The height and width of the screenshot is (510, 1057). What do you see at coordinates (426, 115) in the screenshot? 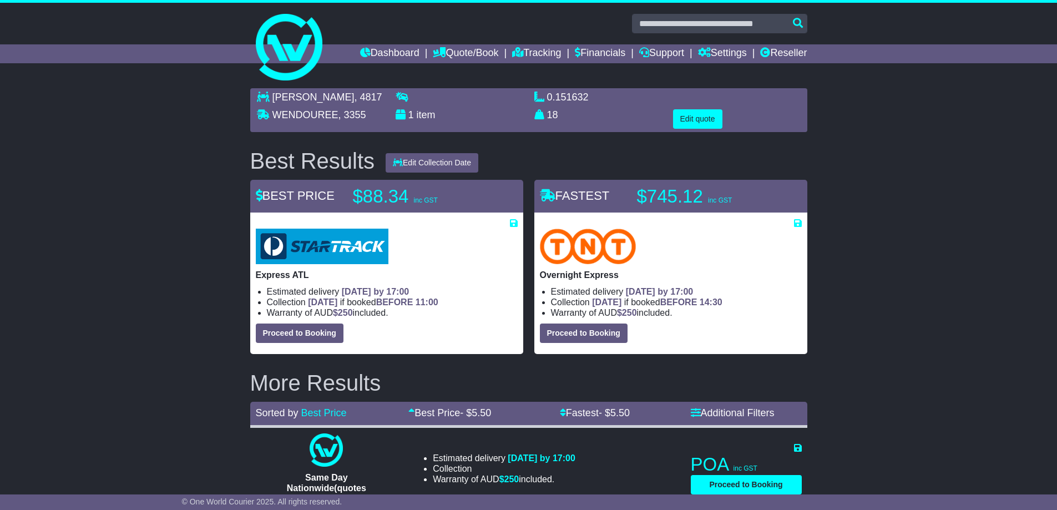
I see `span: item` at bounding box center [426, 115].